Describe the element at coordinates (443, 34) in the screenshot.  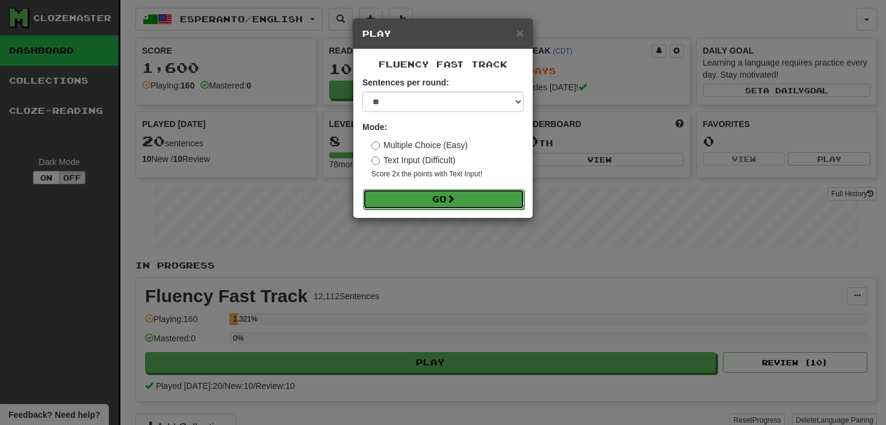
I see `h5: Play` at that location.